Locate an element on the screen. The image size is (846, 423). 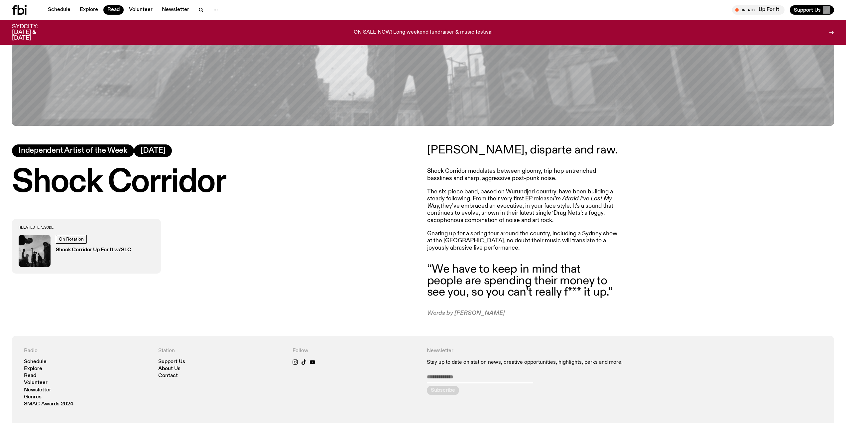
h1: Shock Corridor is located at coordinates (215, 183).